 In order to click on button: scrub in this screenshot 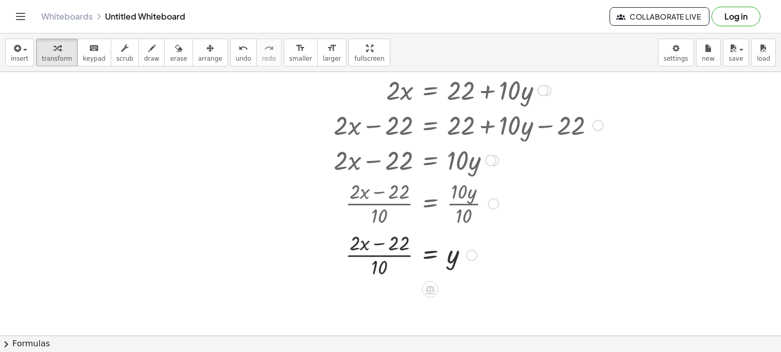, I will do `click(125, 53)`.